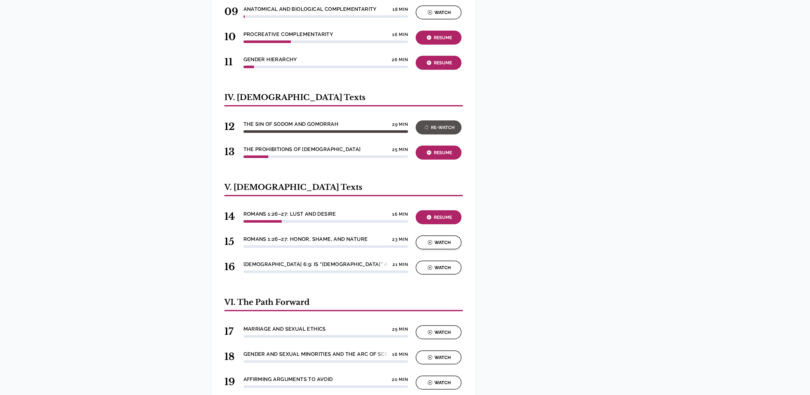 The image size is (810, 395). Describe the element at coordinates (400, 264) in the screenshot. I see `h4: 21 min` at that location.